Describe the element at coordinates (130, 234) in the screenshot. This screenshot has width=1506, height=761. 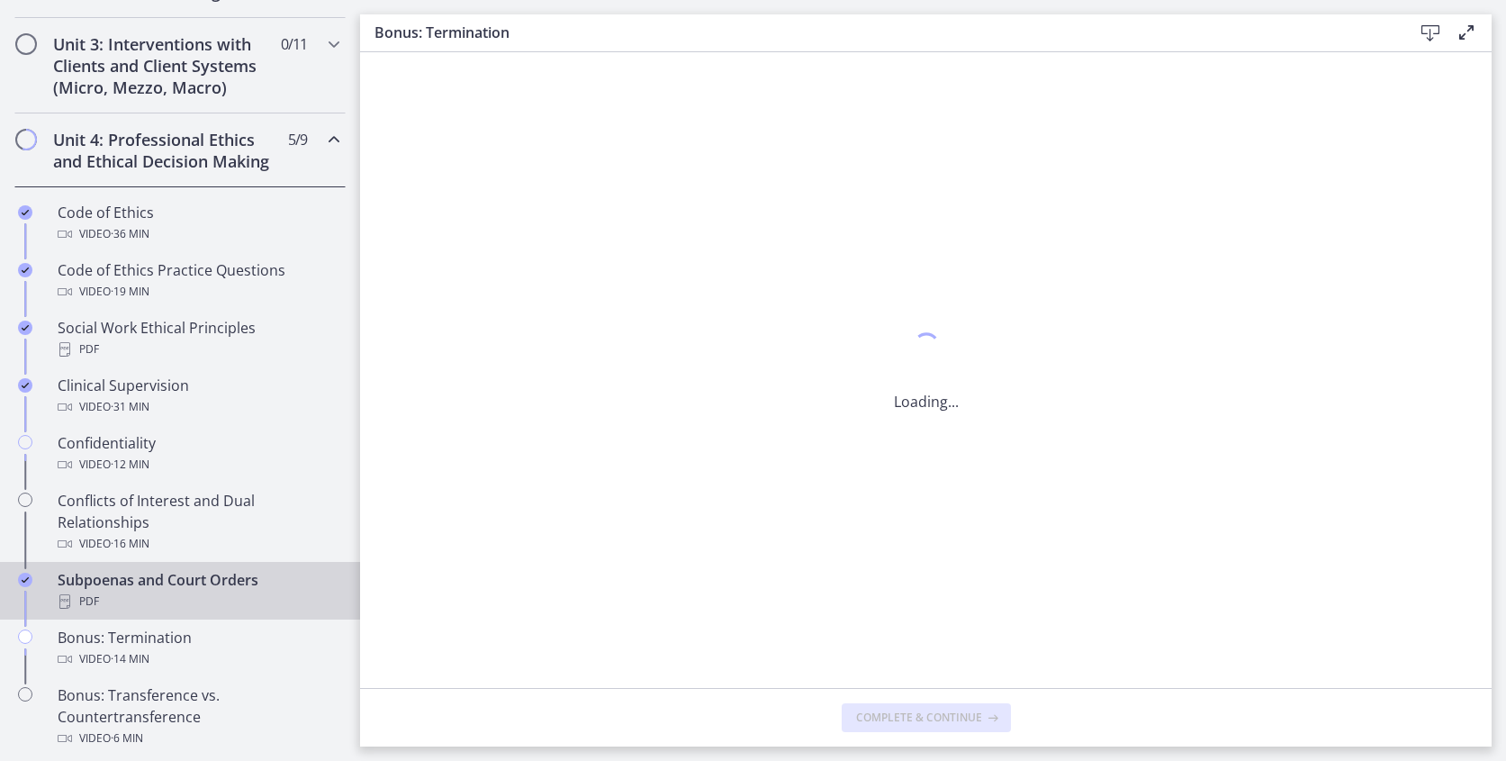
I see `span: · 36 min` at that location.